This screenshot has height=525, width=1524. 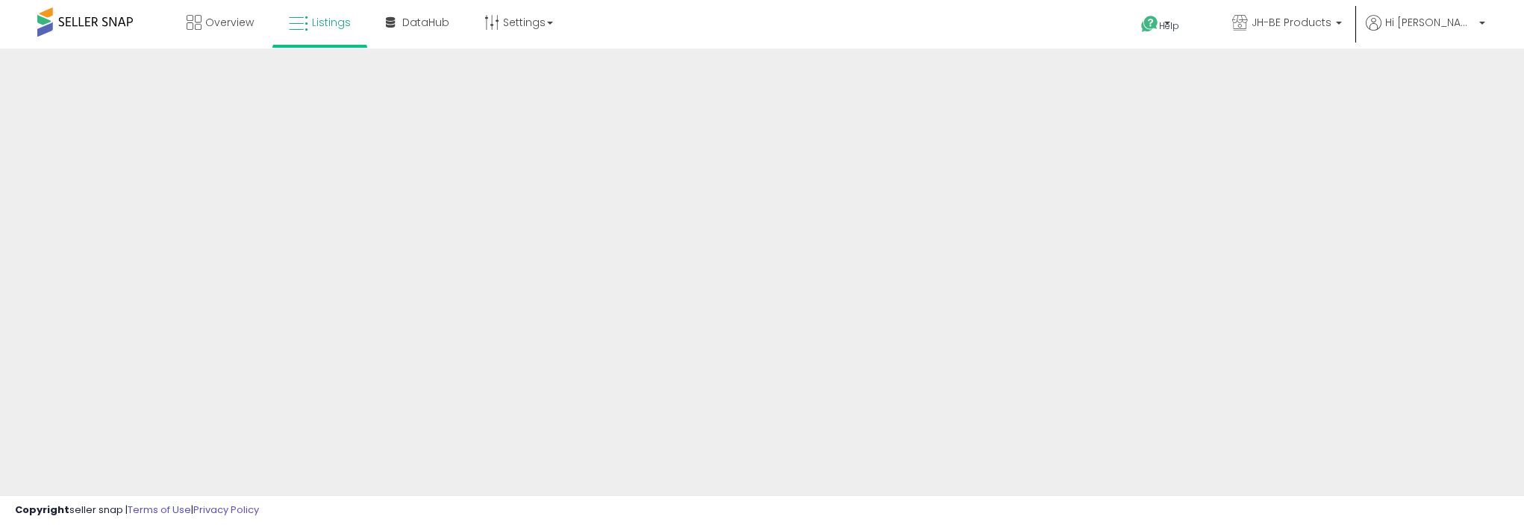 What do you see at coordinates (1291, 22) in the screenshot?
I see `span: JH-BE Products` at bounding box center [1291, 22].